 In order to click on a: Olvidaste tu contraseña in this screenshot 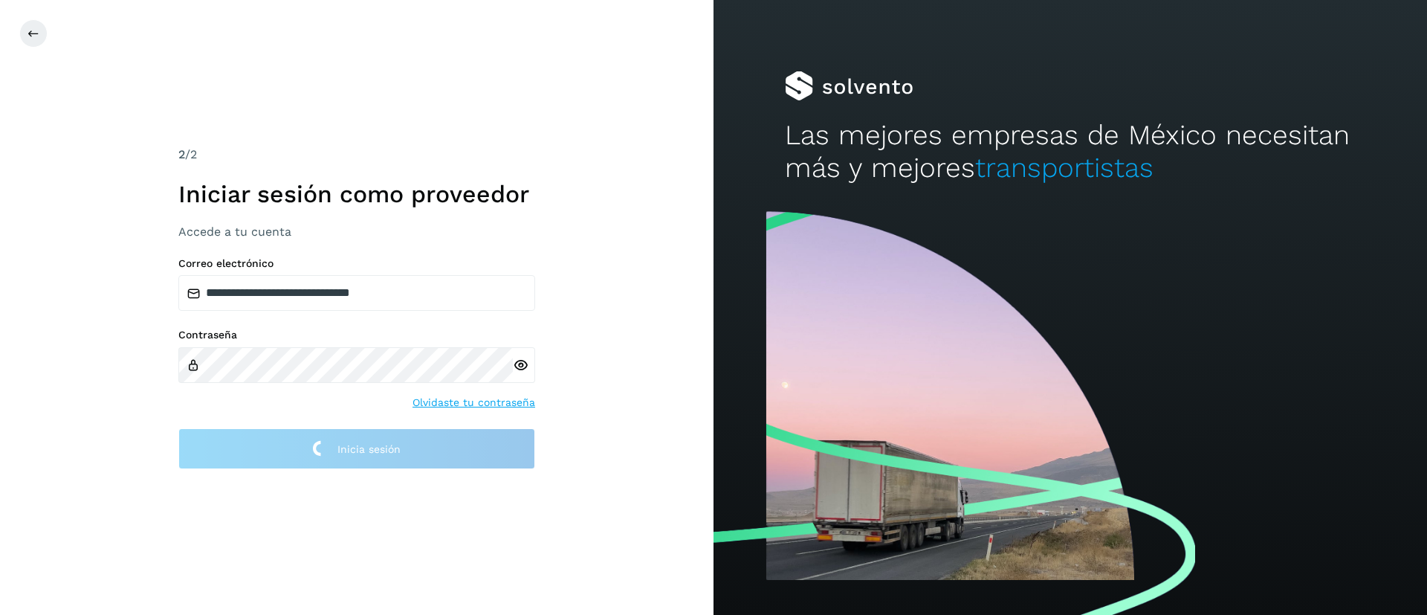, I will do `click(473, 402)`.